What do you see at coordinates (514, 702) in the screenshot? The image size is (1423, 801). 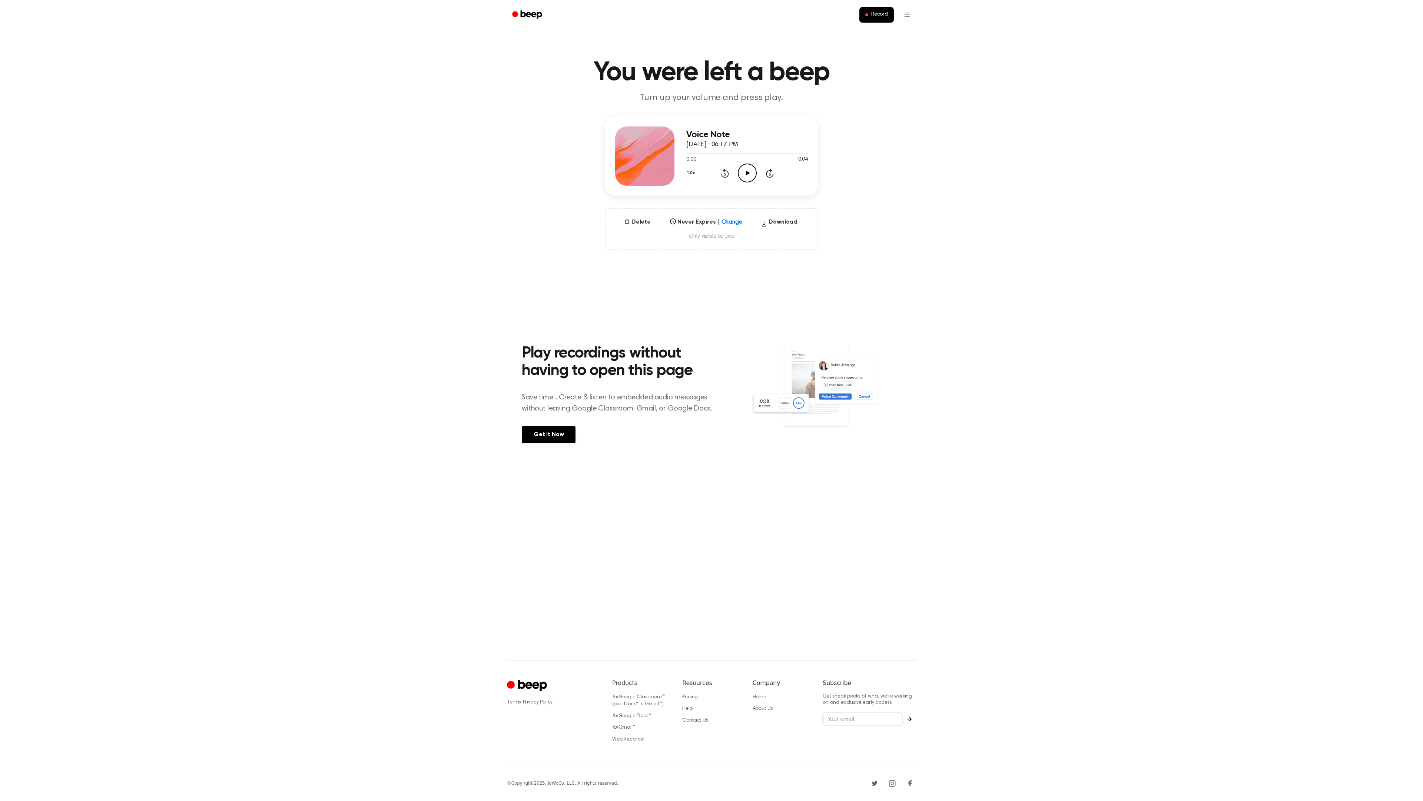 I see `a: Terms` at bounding box center [514, 702].